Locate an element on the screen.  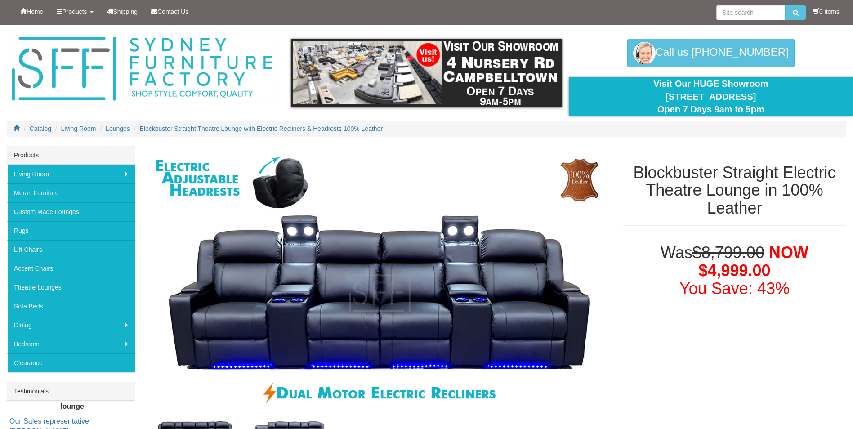
span: Home is located at coordinates (35, 12).